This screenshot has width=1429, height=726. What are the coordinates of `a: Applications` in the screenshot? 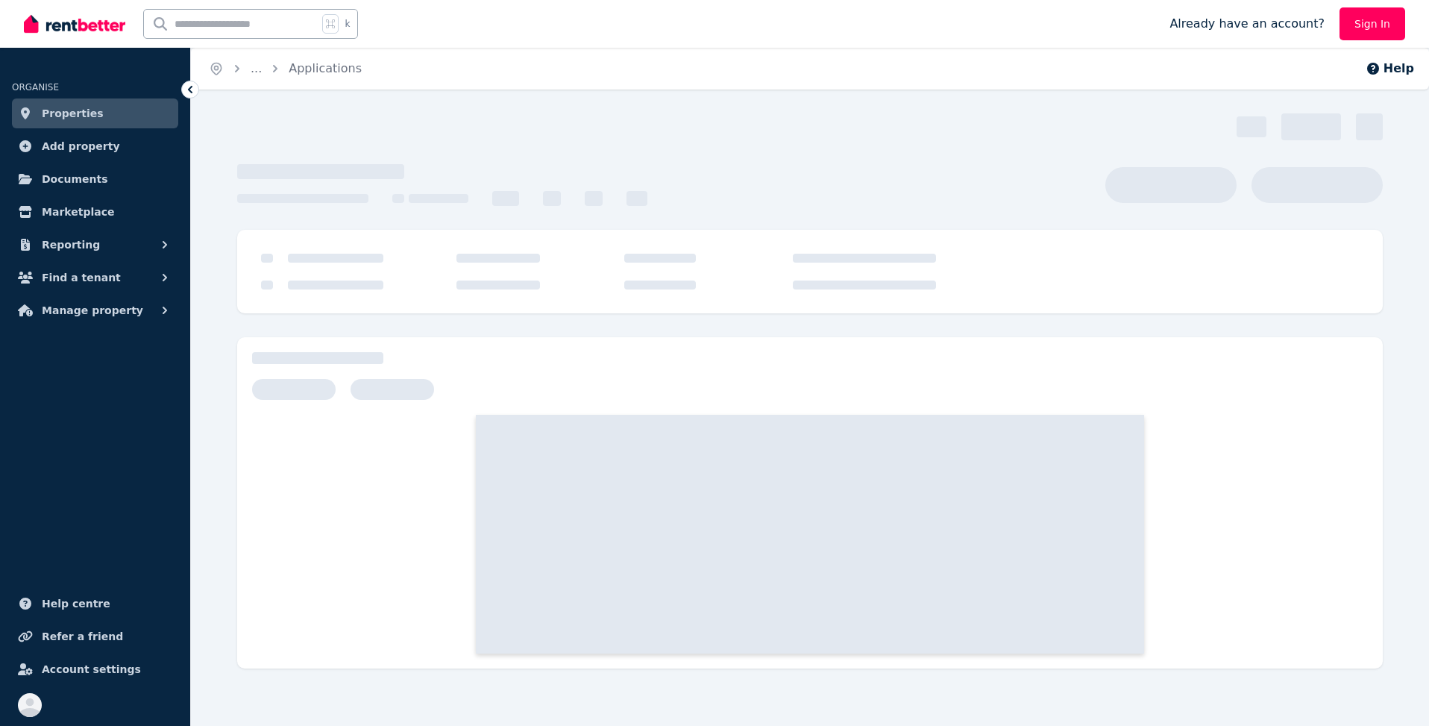 It's located at (325, 68).